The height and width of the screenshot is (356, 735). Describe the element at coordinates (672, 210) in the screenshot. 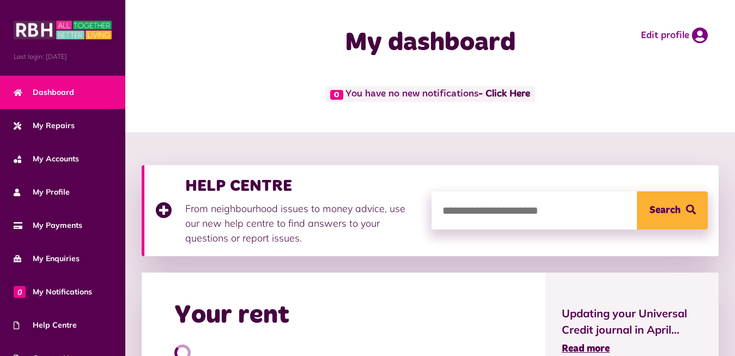

I see `button: Search` at that location.